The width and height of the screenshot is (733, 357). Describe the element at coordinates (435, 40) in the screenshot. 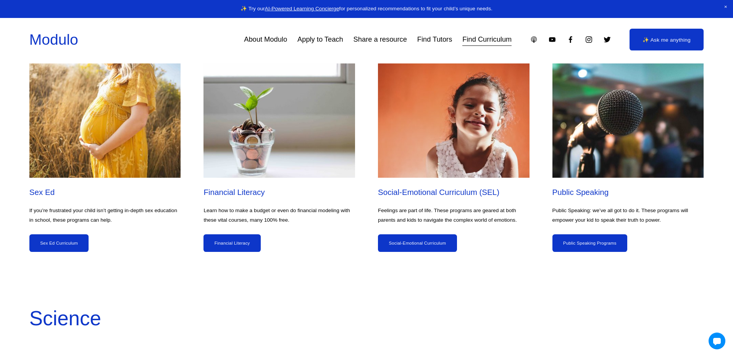

I see `a: Find Tutors` at that location.